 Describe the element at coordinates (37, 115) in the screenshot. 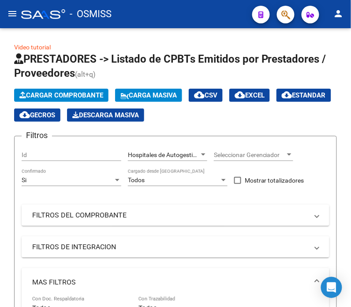

I see `span: Gecros` at that location.